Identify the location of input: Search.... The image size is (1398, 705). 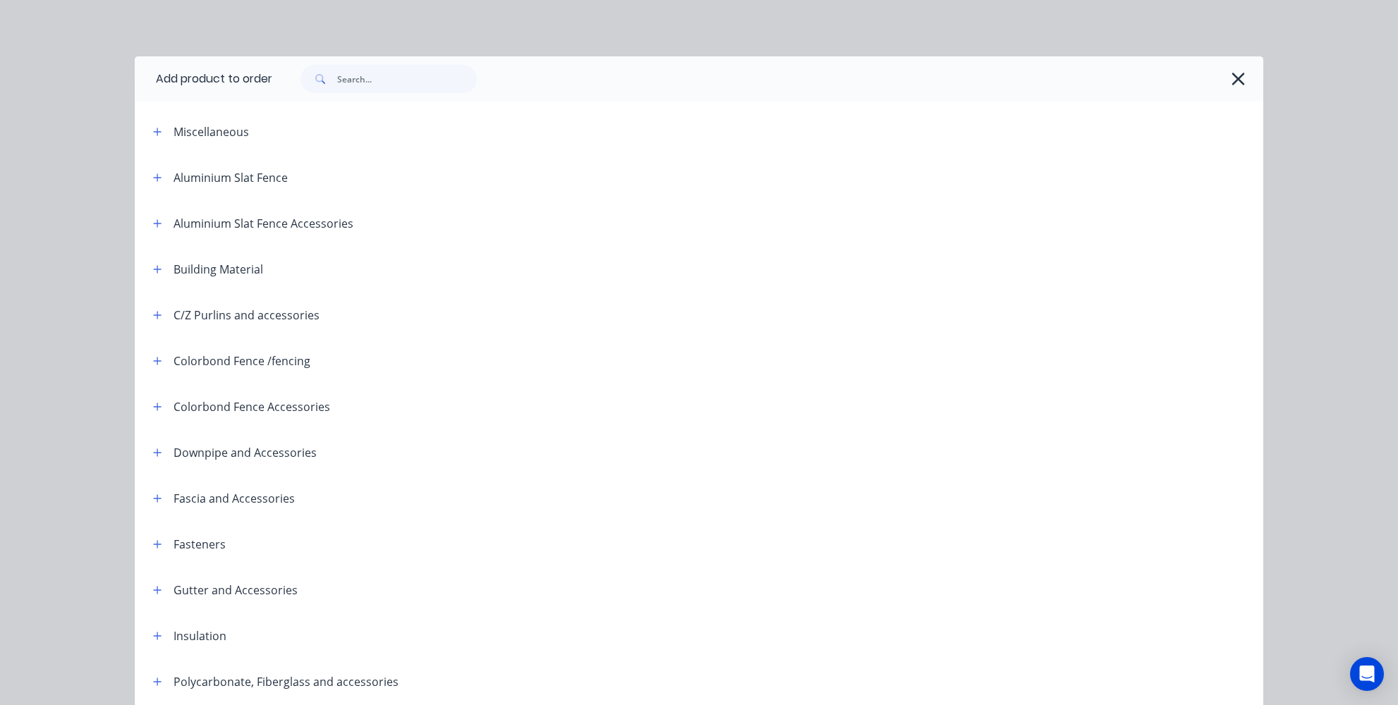
(407, 79).